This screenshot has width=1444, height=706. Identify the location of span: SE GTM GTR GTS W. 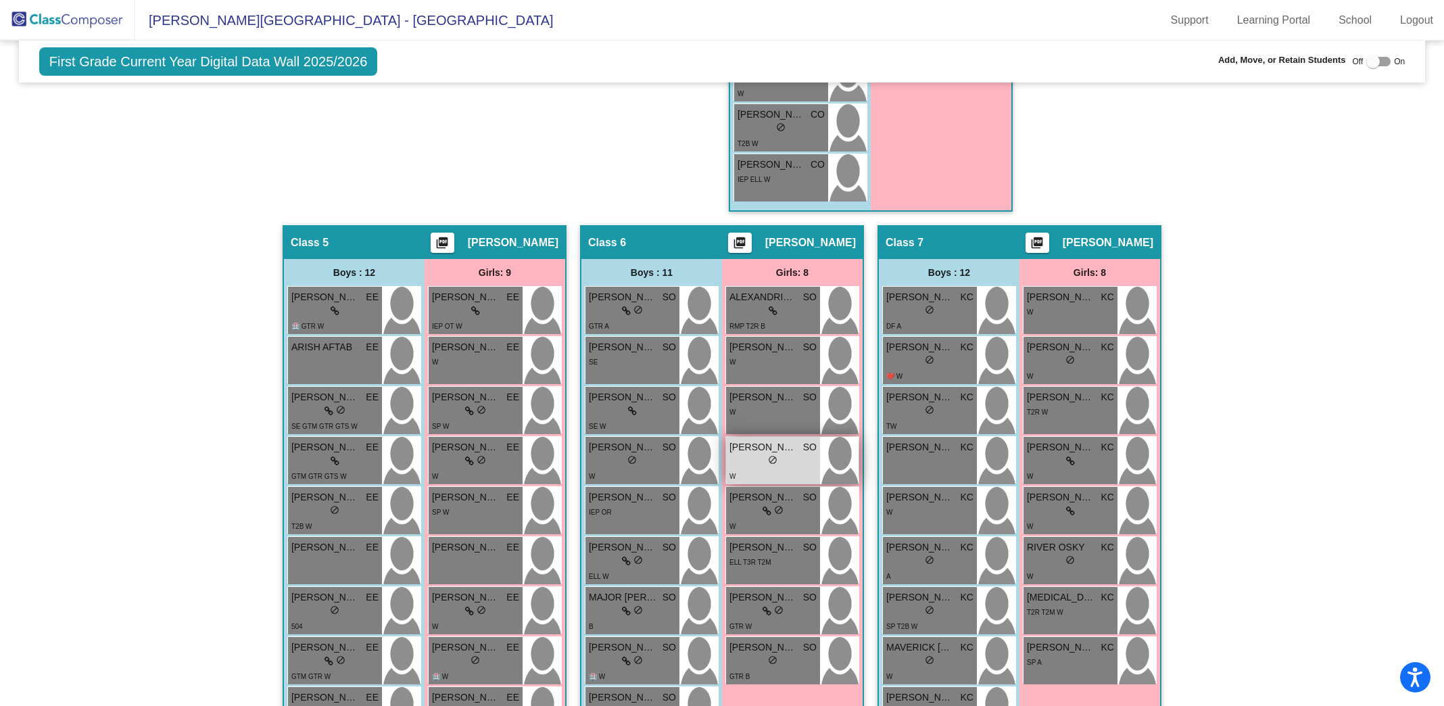
(325, 426).